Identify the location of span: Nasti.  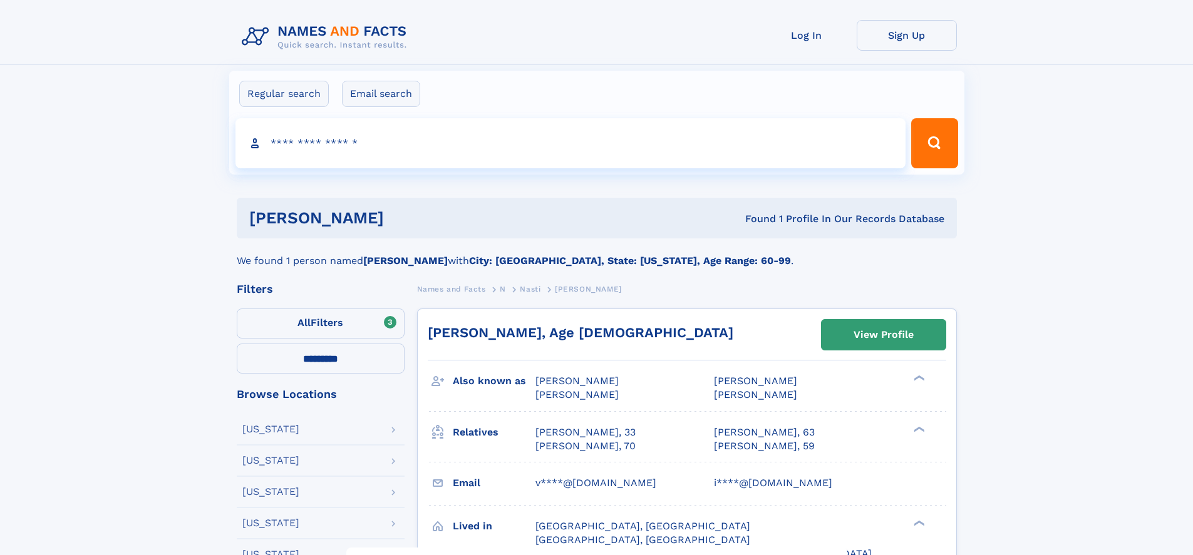
(530, 289).